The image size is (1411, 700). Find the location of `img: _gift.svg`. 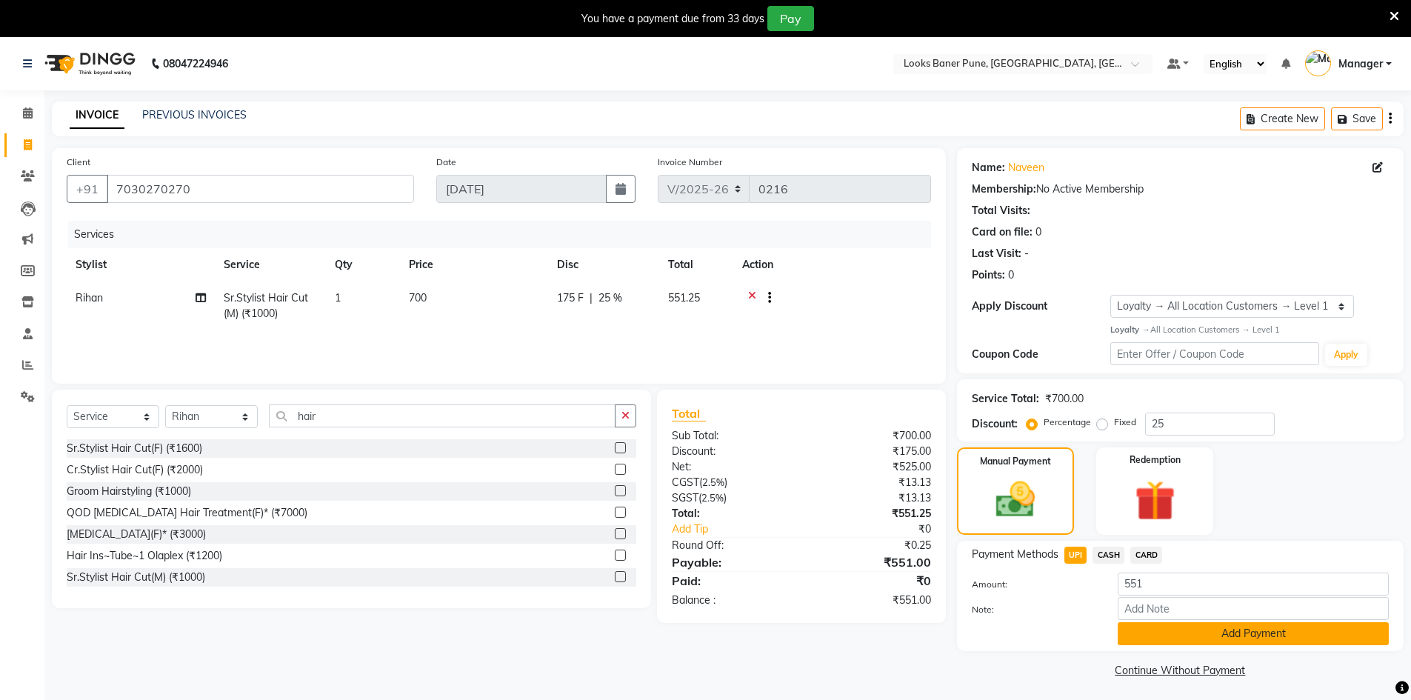

img: _gift.svg is located at coordinates (1155, 501).